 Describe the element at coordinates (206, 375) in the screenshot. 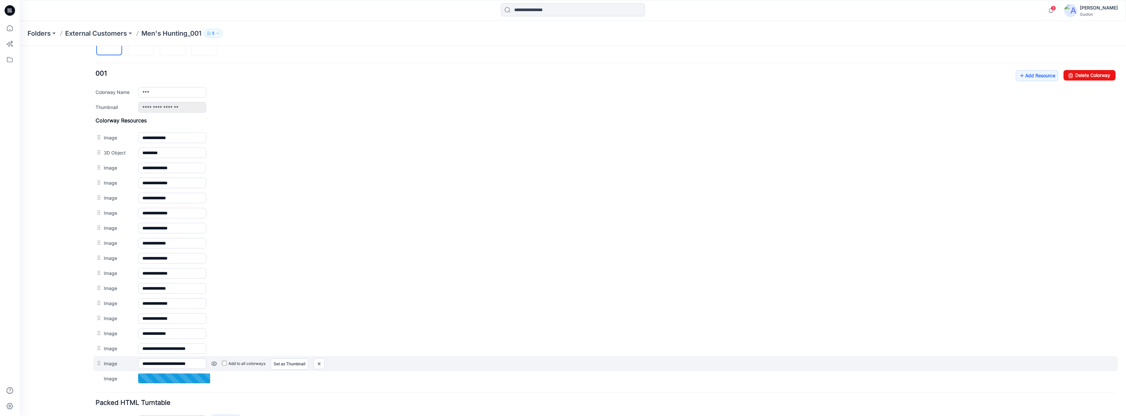

I see `a: Load` at that location.